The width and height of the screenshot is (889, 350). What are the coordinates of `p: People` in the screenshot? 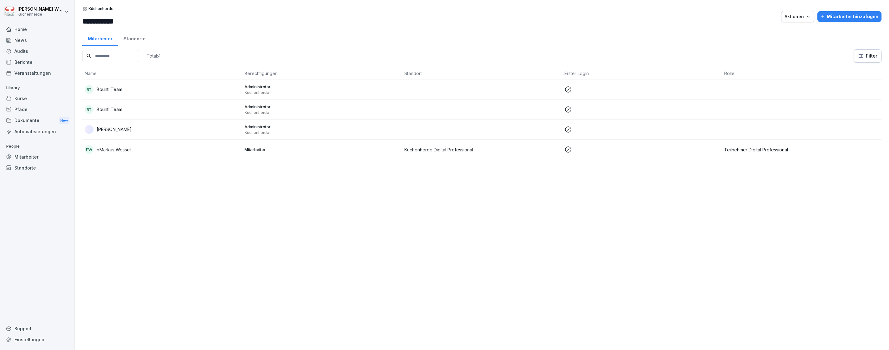 It's located at (37, 146).